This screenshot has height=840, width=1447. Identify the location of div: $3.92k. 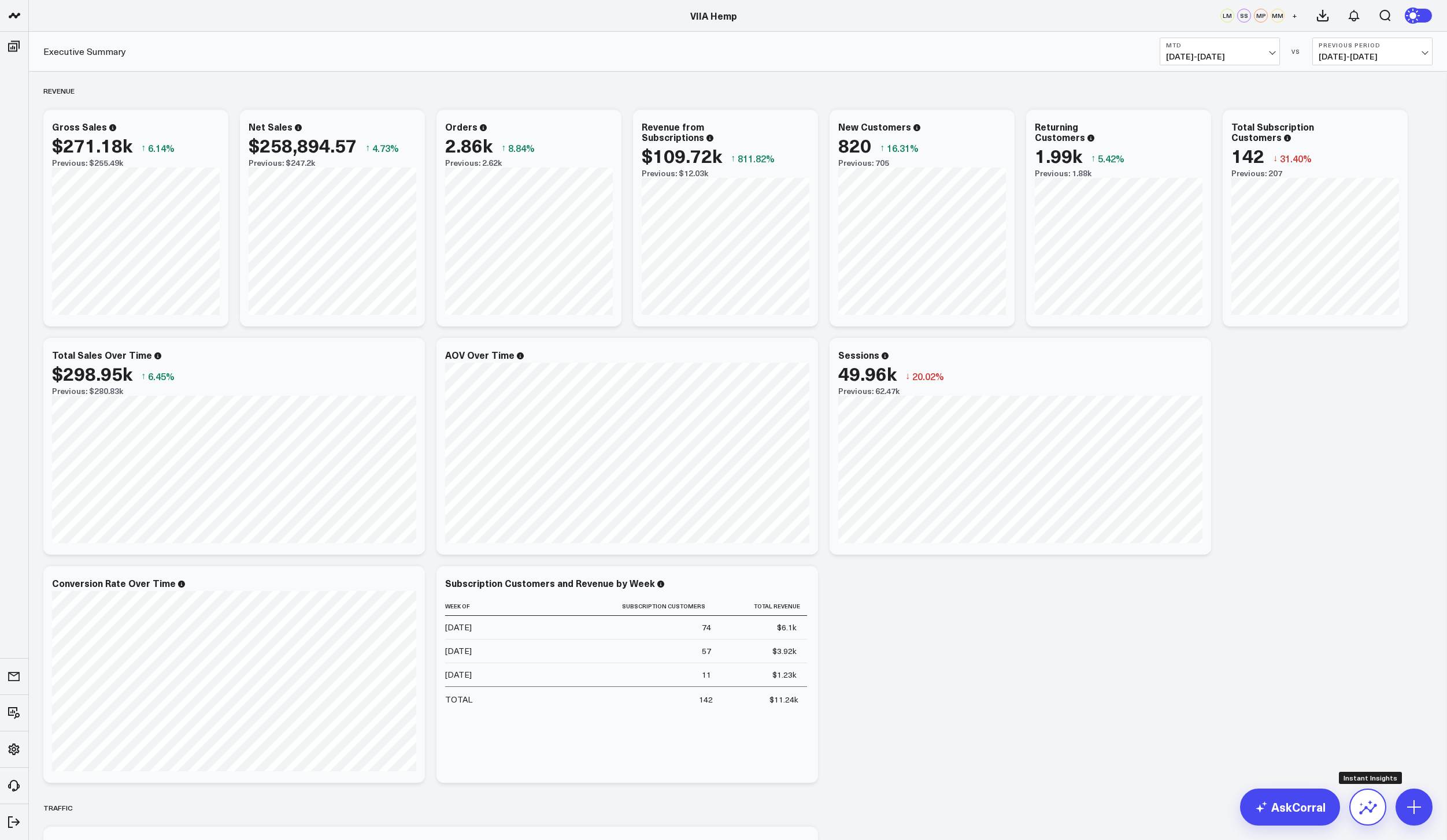
(784, 651).